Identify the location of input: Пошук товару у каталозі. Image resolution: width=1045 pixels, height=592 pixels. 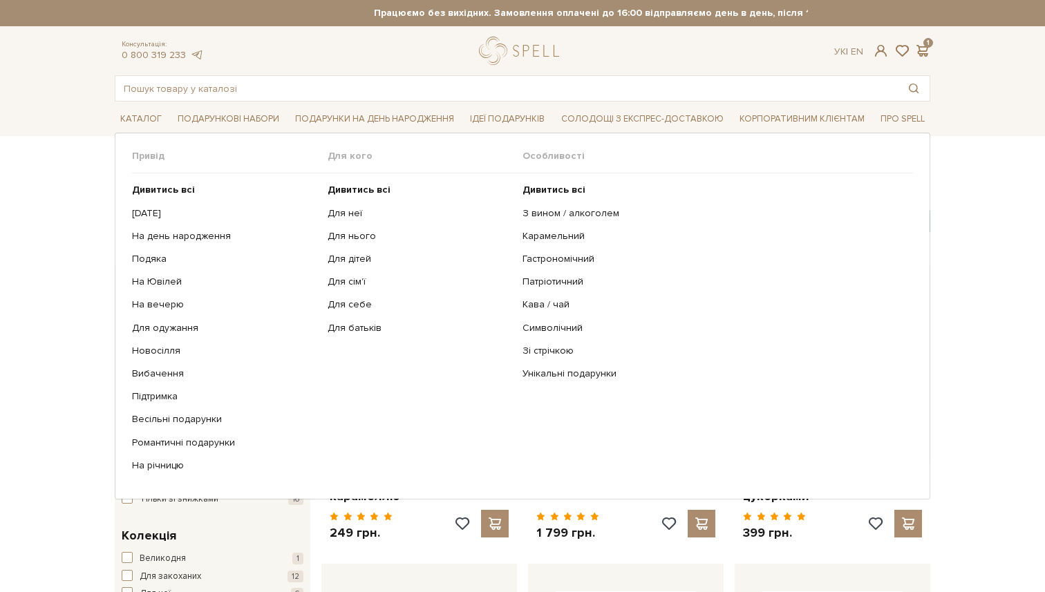
(507, 88).